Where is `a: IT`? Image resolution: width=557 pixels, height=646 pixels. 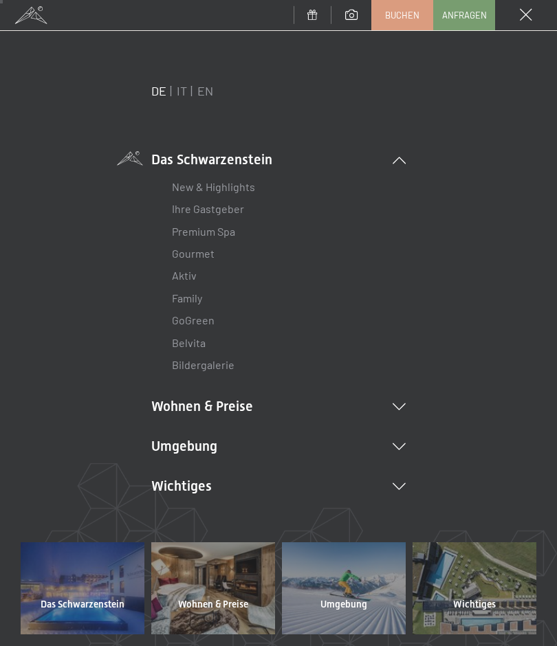 a: IT is located at coordinates (182, 91).